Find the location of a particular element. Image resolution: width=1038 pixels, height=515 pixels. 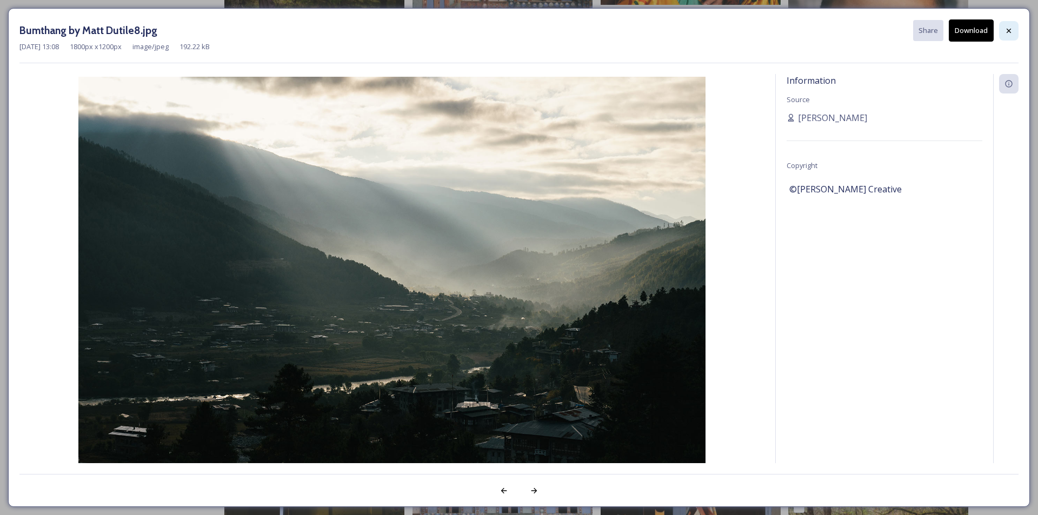

span: 192.22 kB is located at coordinates (195, 46).